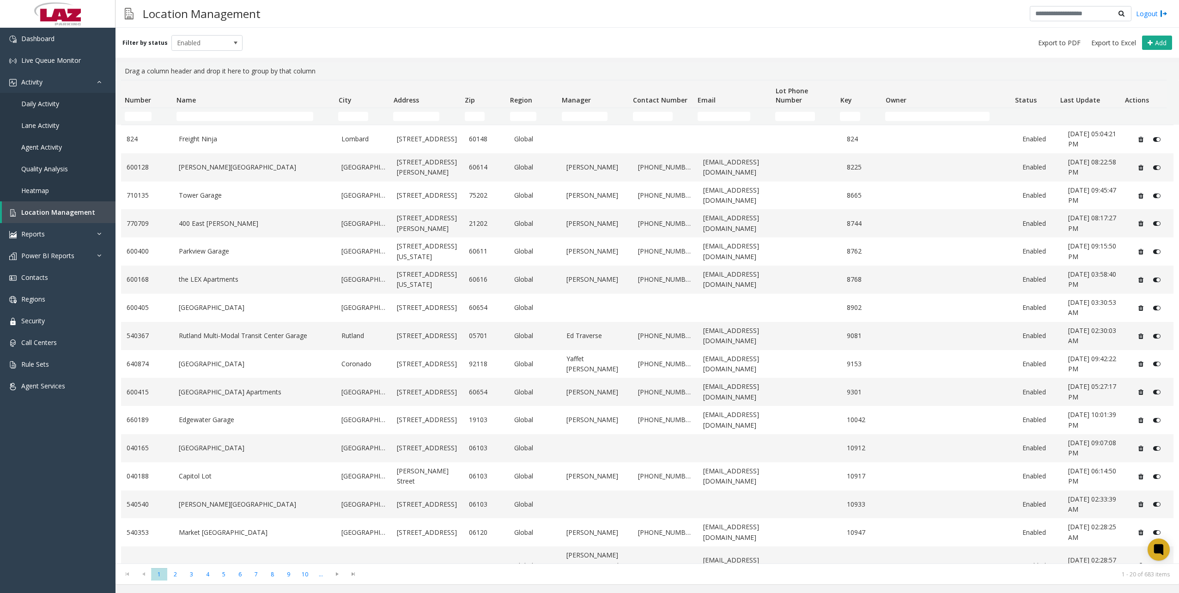 The height and width of the screenshot is (593, 1179). I want to click on span: Agent Activity, so click(42, 147).